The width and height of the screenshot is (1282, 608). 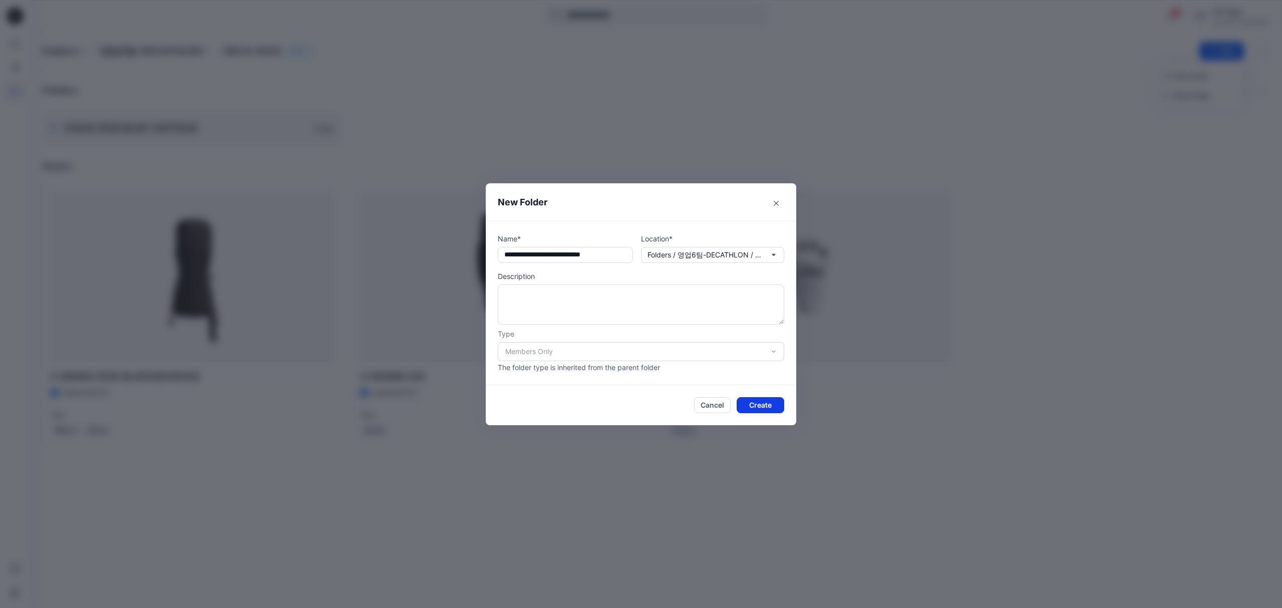 I want to click on p: Description, so click(x=641, y=276).